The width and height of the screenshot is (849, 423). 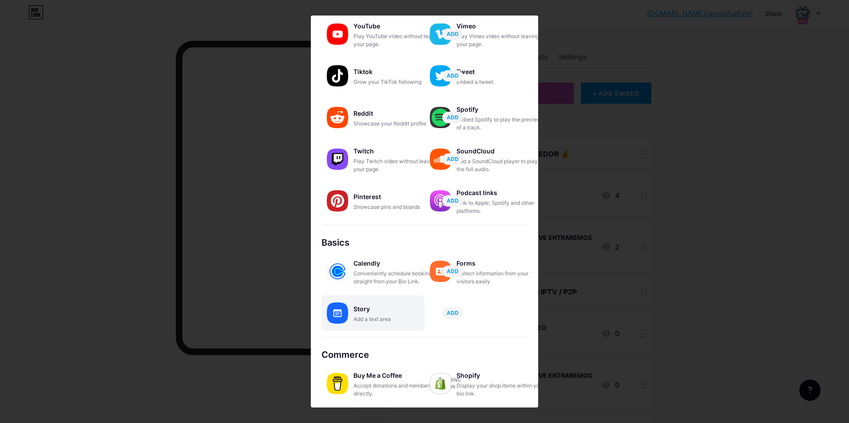 I want to click on img: twitch, so click(x=337, y=159).